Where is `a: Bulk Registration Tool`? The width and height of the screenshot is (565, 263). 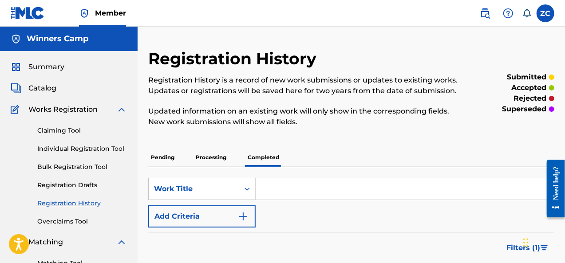 a: Bulk Registration Tool is located at coordinates (82, 167).